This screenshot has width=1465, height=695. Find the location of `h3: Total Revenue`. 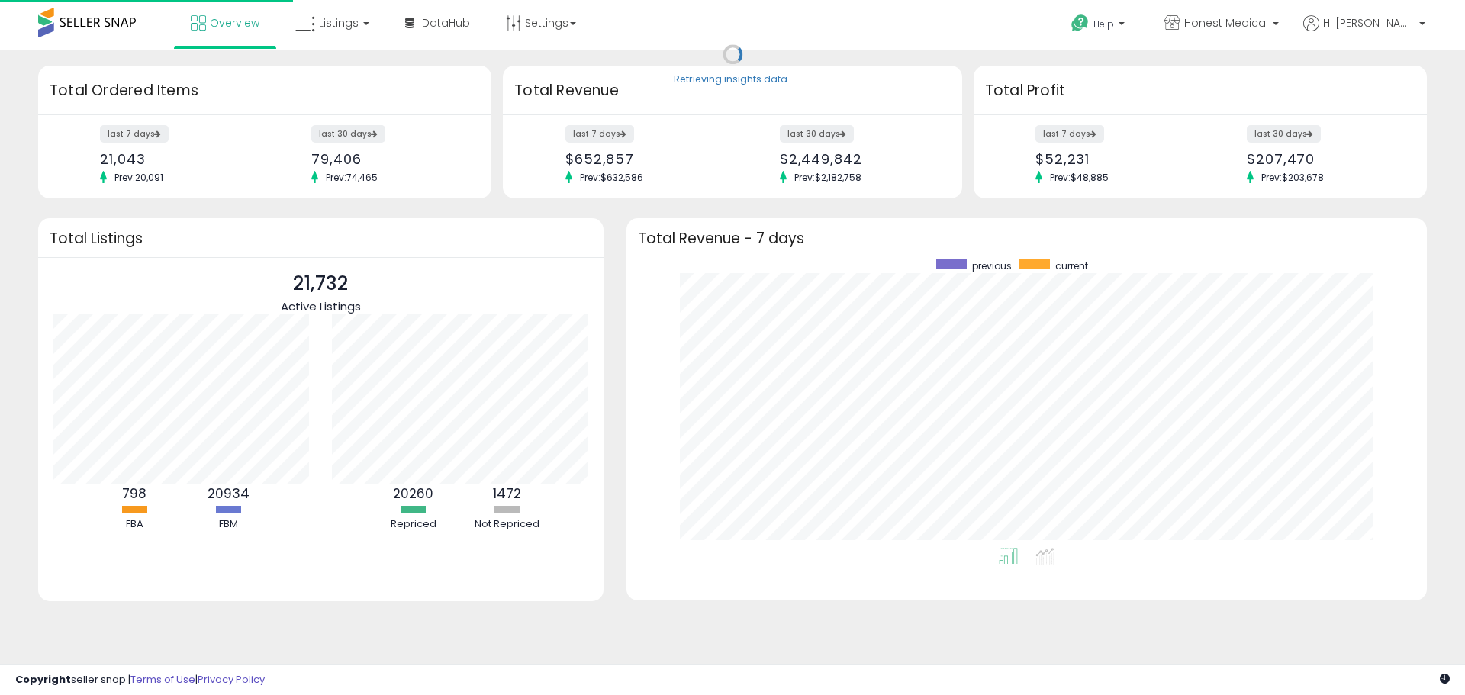

h3: Total Revenue is located at coordinates (733, 91).